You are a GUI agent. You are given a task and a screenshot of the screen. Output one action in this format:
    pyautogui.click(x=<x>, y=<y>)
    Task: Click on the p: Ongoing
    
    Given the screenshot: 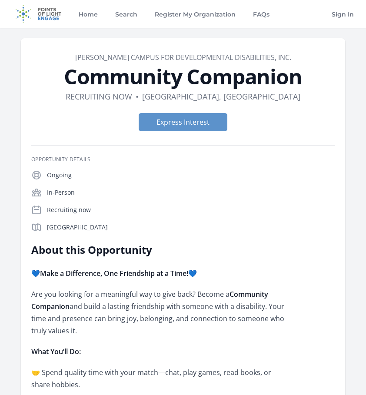 What is the action you would take?
    pyautogui.click(x=191, y=175)
    